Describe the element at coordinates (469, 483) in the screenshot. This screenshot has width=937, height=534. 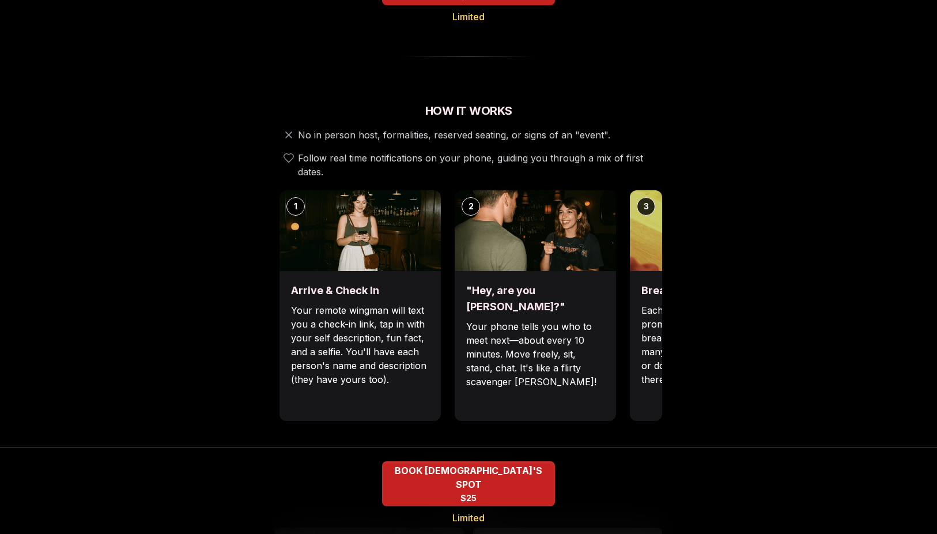
I see `button: BOOK QUEER MEN'S SPOT - Limited` at that location.